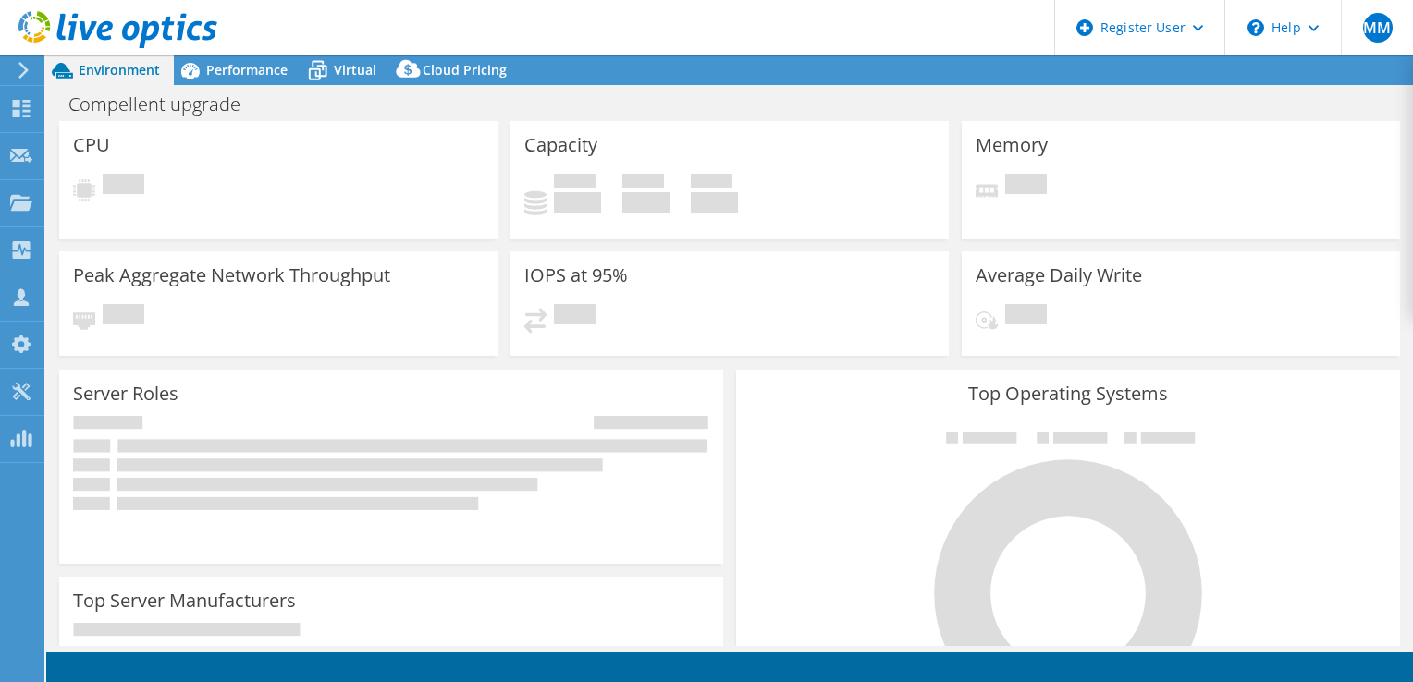  What do you see at coordinates (711, 183) in the screenshot?
I see `span: Total` at bounding box center [711, 183].